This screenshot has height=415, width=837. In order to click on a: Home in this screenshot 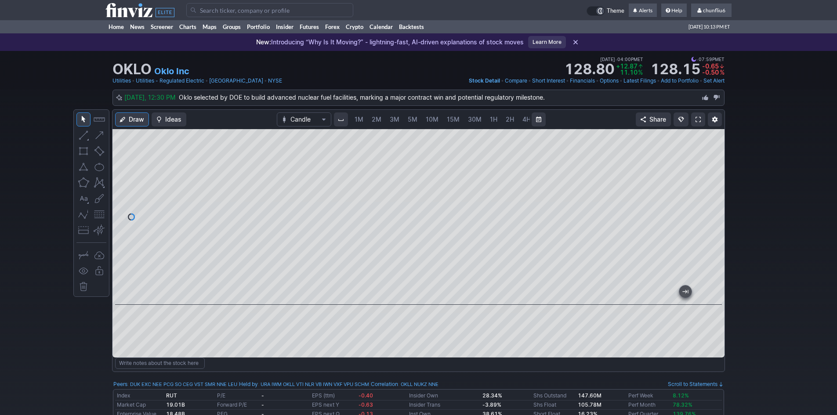, I will do `click(116, 27)`.